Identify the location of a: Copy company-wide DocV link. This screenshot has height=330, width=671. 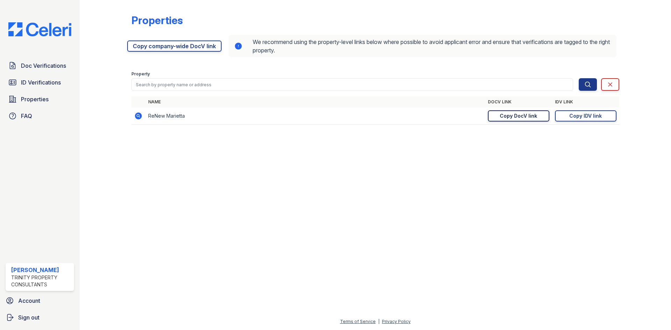
(174, 46).